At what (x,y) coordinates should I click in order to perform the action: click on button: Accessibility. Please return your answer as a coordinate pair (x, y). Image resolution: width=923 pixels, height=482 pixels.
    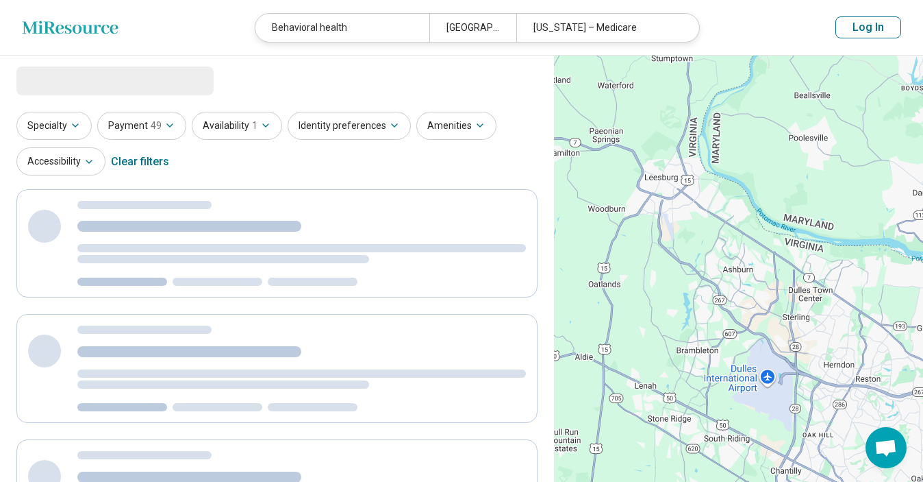
    Looking at the image, I should click on (61, 161).